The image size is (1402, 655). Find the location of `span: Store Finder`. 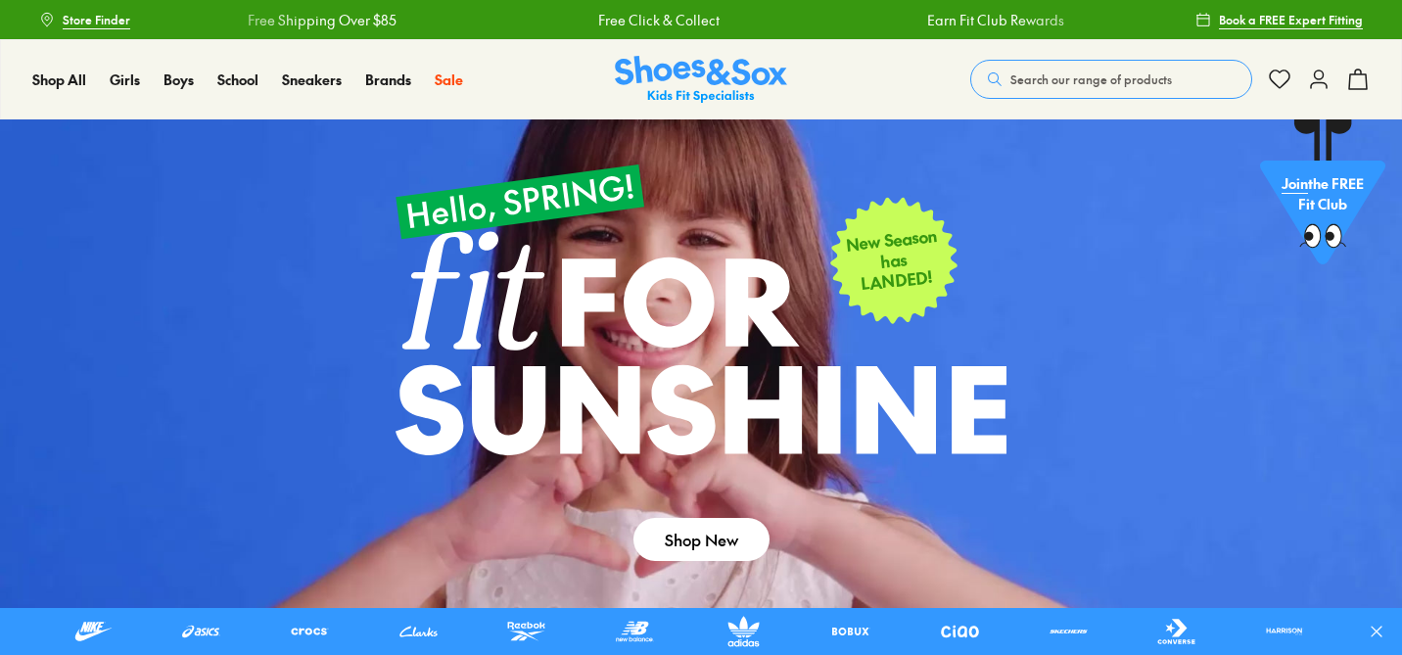

span: Store Finder is located at coordinates (96, 20).